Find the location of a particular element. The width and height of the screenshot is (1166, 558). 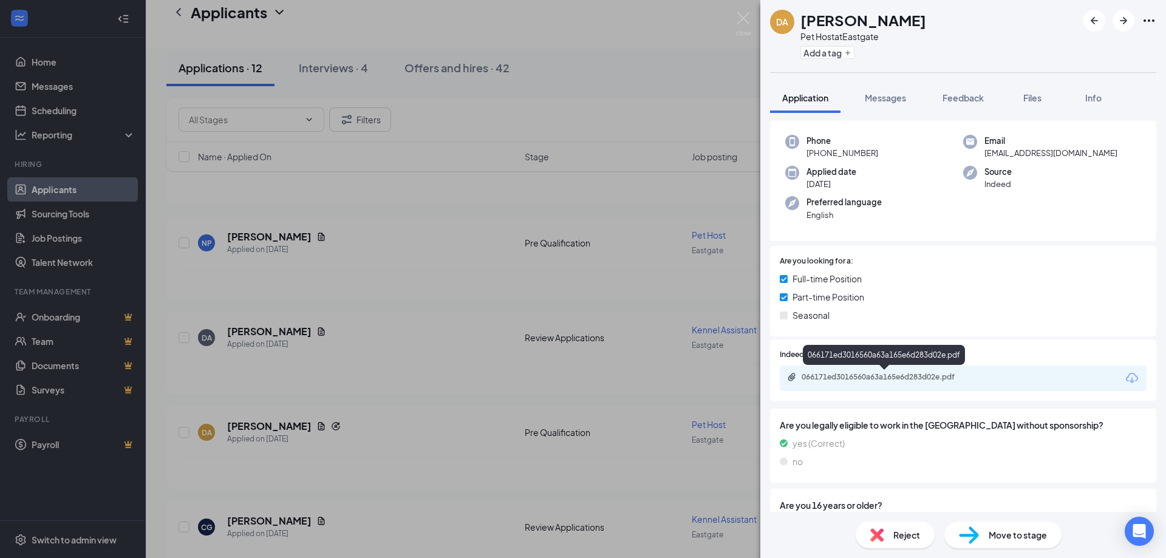

button: PlusAdd a tag is located at coordinates (827, 52).